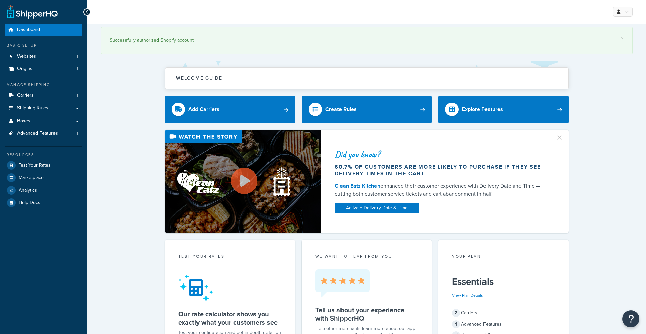 The image size is (646, 334). What do you see at coordinates (456, 313) in the screenshot?
I see `span: 2` at bounding box center [456, 313].